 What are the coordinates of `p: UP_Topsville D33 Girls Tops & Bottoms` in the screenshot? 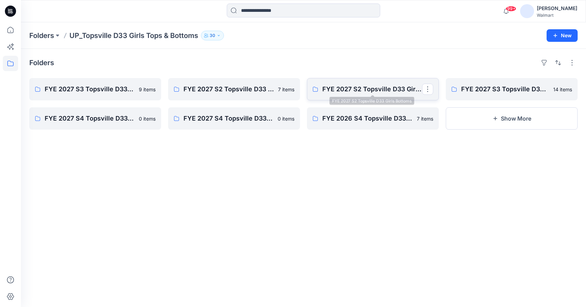 It's located at (134, 36).